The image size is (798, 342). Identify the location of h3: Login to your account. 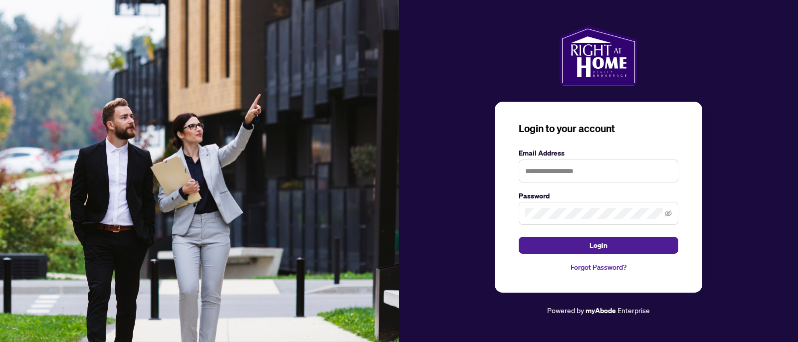
(598, 129).